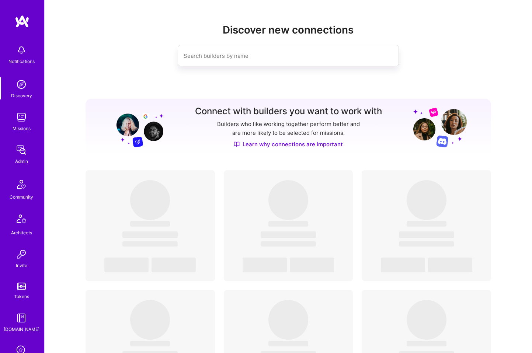 The height and width of the screenshot is (353, 532). Describe the element at coordinates (21, 84) in the screenshot. I see `img: discovery` at that location.